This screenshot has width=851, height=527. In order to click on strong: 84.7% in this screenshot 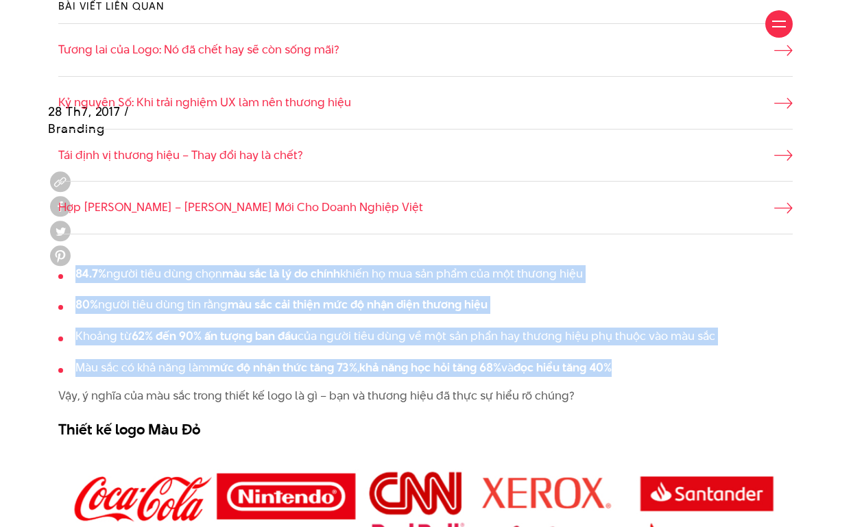, I will do `click(90, 274)`.